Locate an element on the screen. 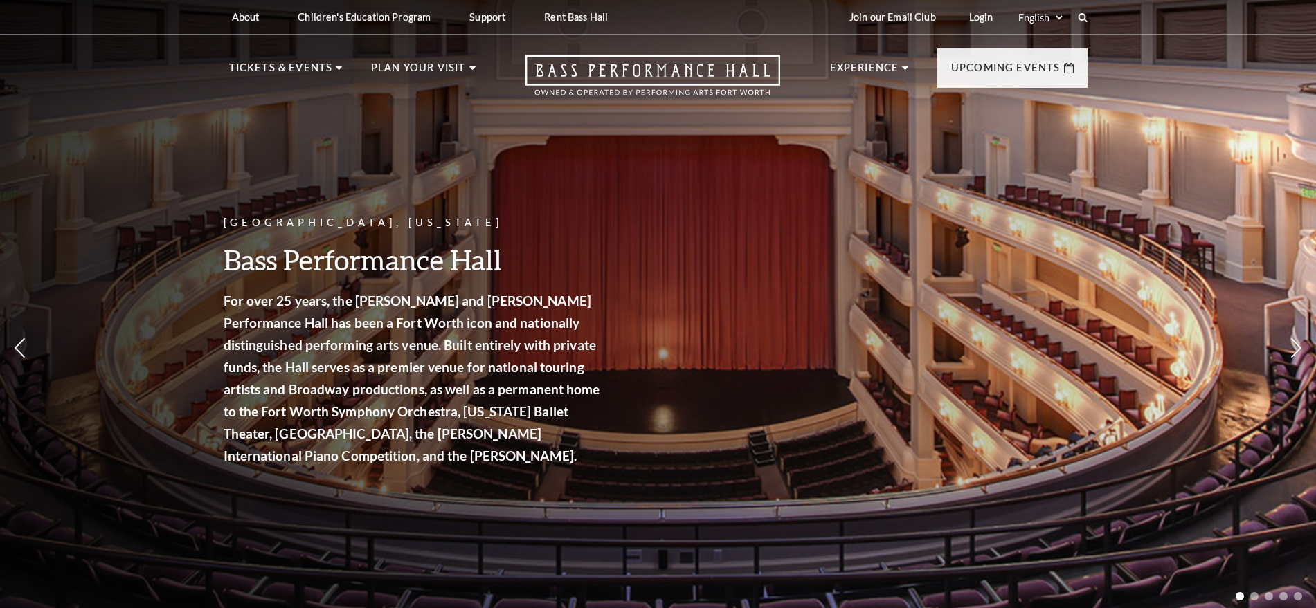  p: Children's Education Program is located at coordinates (364, 17).